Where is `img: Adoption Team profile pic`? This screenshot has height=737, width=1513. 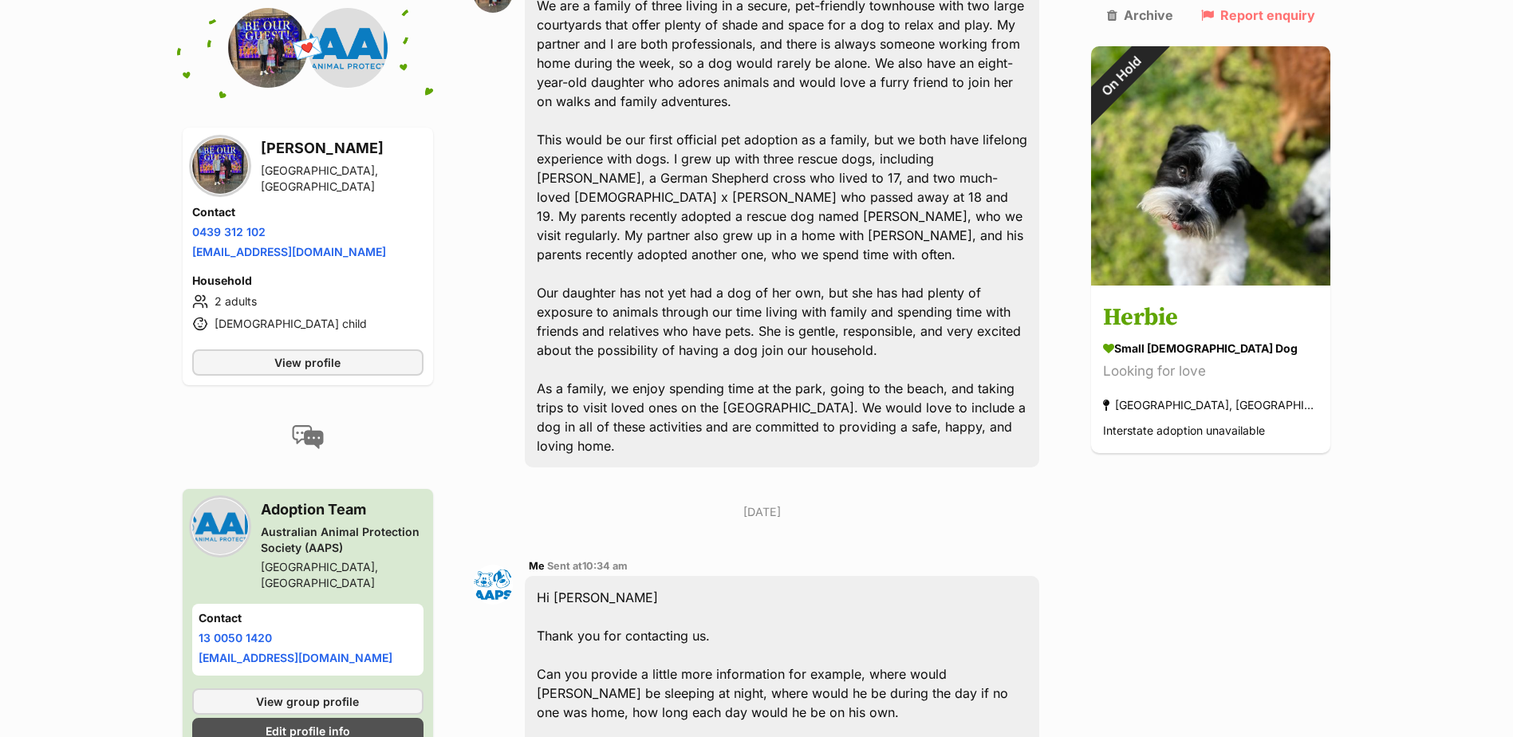 img: Adoption Team profile pic is located at coordinates (493, 584).